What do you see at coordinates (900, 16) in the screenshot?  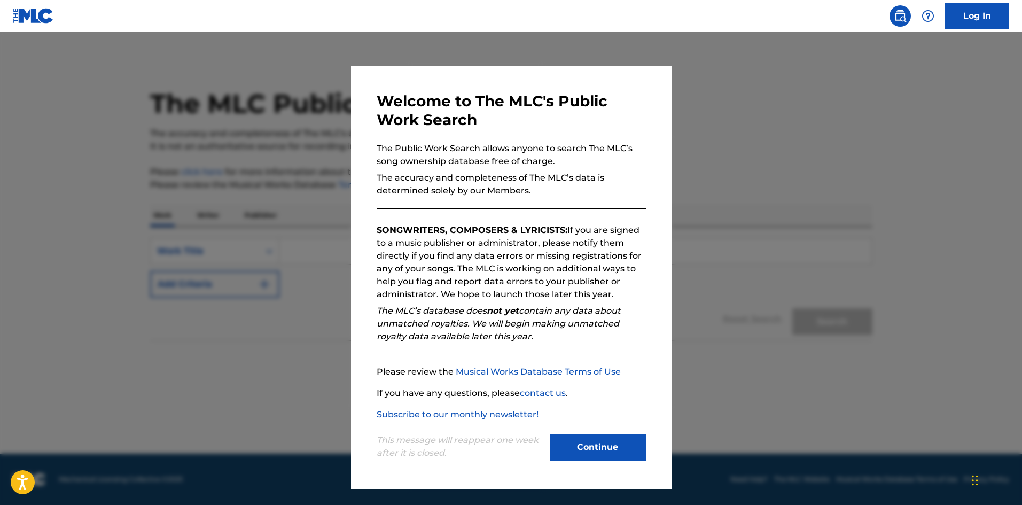 I see `img: search` at bounding box center [900, 16].